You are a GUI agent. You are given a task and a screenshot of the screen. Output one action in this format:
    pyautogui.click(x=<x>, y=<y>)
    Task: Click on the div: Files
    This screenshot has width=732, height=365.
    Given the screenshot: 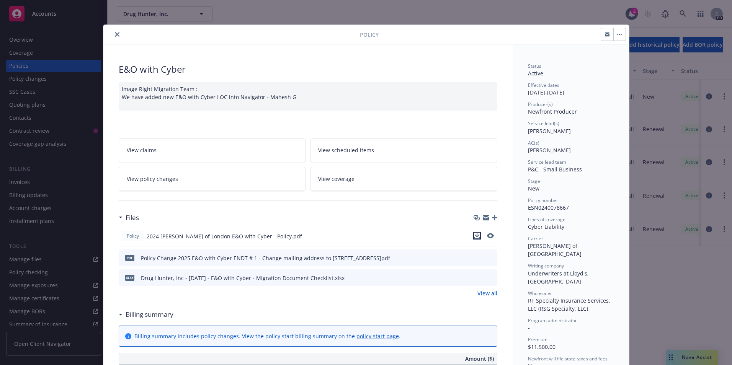 What is the action you would take?
    pyautogui.click(x=129, y=218)
    